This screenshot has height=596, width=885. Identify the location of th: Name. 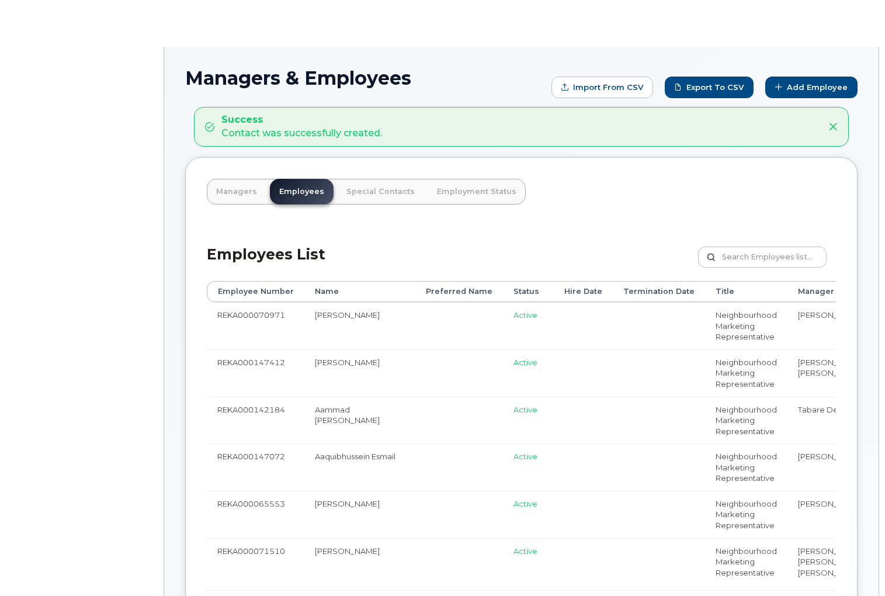
(360, 292).